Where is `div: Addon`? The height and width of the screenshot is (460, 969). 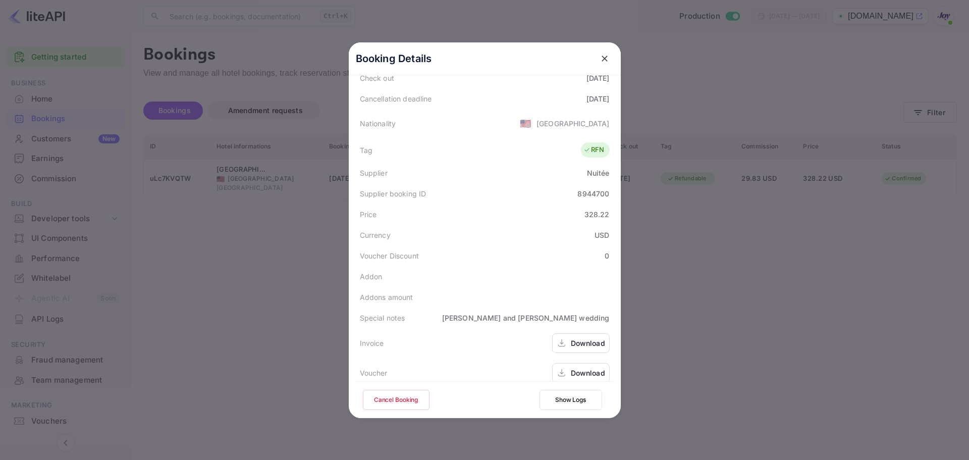 div: Addon is located at coordinates (371, 276).